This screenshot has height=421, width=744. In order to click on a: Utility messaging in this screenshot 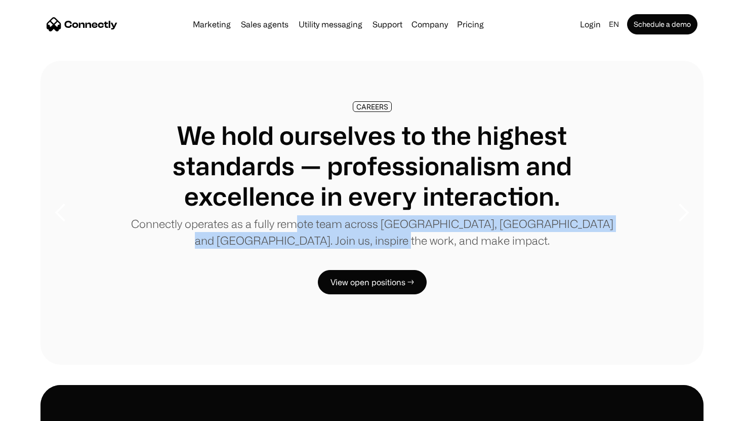, I will do `click(330, 24)`.